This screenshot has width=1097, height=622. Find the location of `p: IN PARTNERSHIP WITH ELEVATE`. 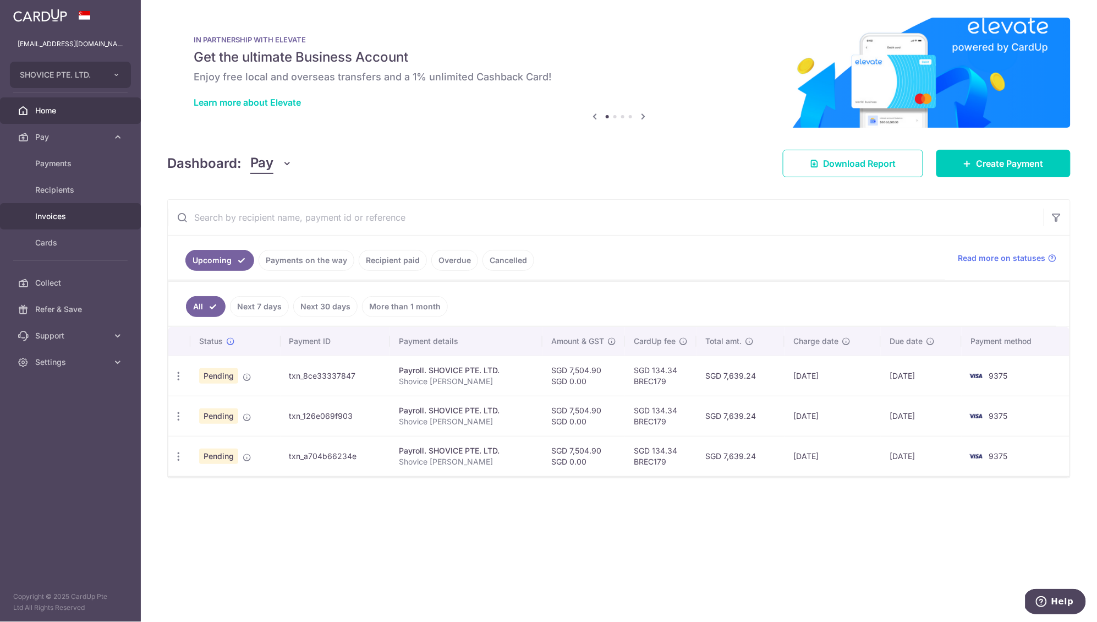

p: IN PARTNERSHIP WITH ELEVATE is located at coordinates (619, 40).